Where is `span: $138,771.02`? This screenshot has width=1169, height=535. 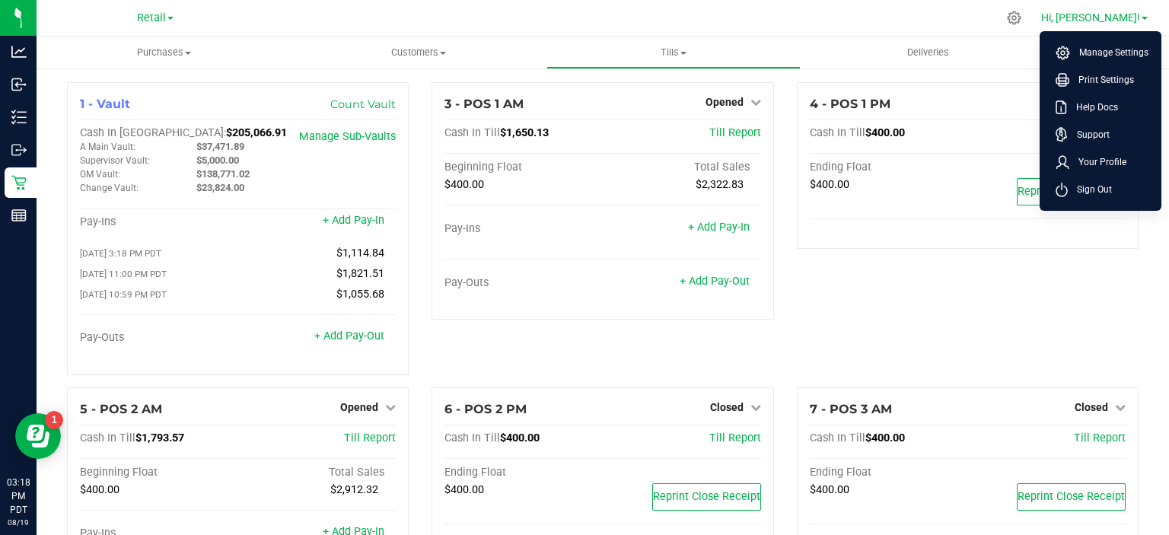
span: $138,771.02 is located at coordinates (223, 174).